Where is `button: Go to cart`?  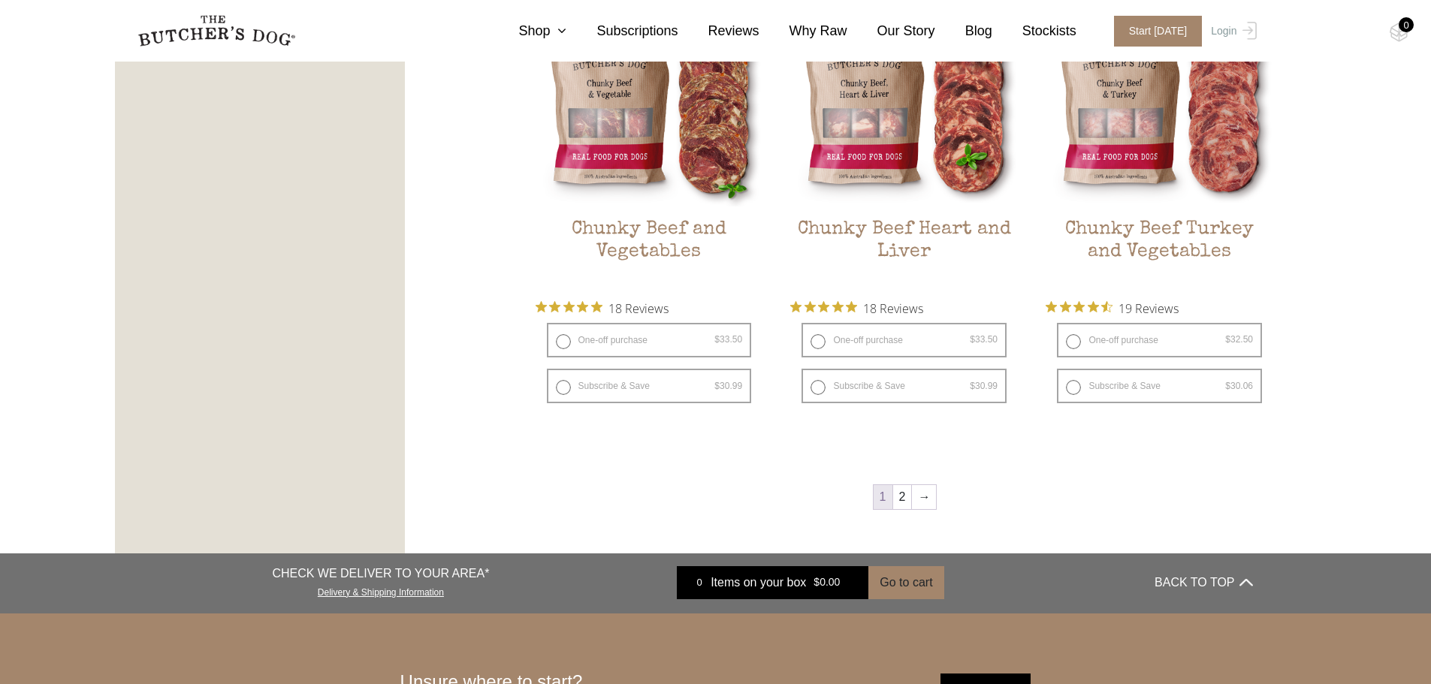
button: Go to cart is located at coordinates (906, 583).